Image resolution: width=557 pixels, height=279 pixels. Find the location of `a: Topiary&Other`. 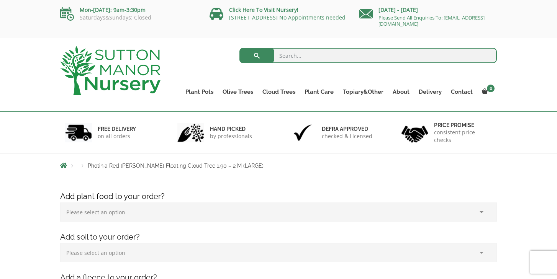

a: Topiary&Other is located at coordinates (363, 92).